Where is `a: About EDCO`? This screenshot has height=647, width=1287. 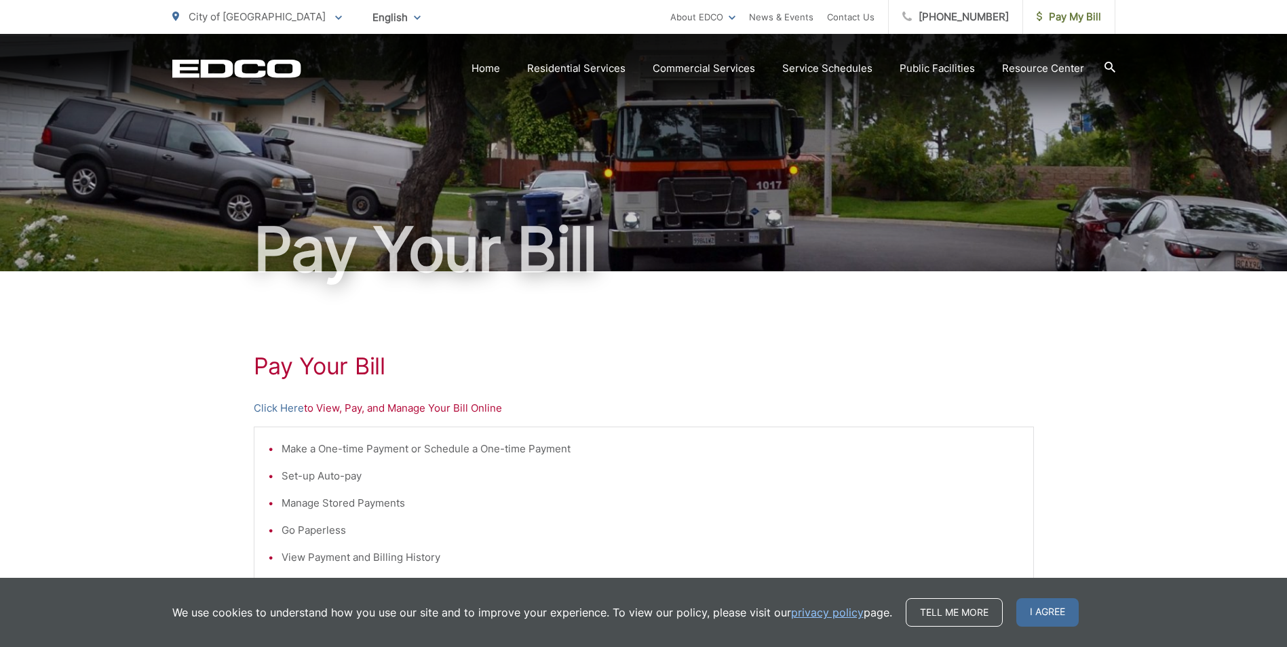
a: About EDCO is located at coordinates (703, 17).